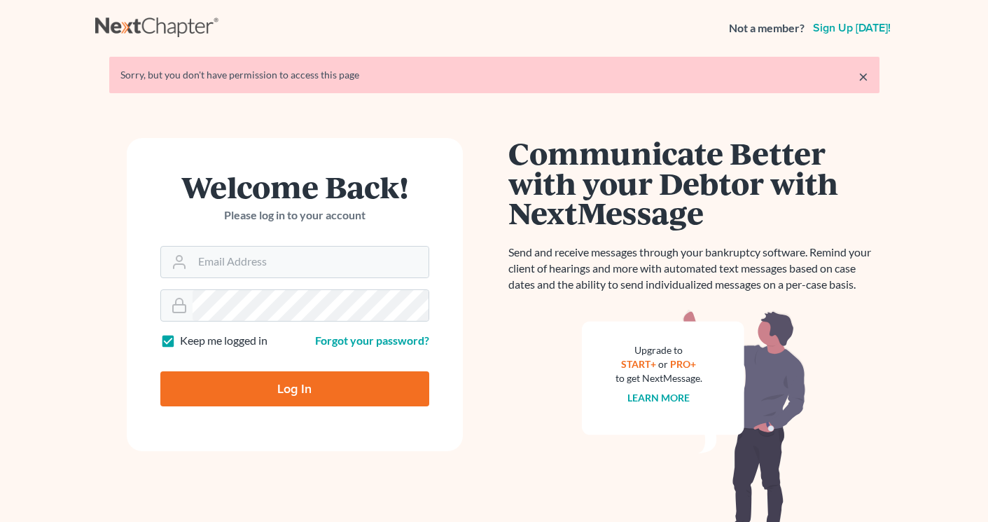  Describe the element at coordinates (694, 183) in the screenshot. I see `h1: Communicate Better with your Debtor with NextMessage` at that location.